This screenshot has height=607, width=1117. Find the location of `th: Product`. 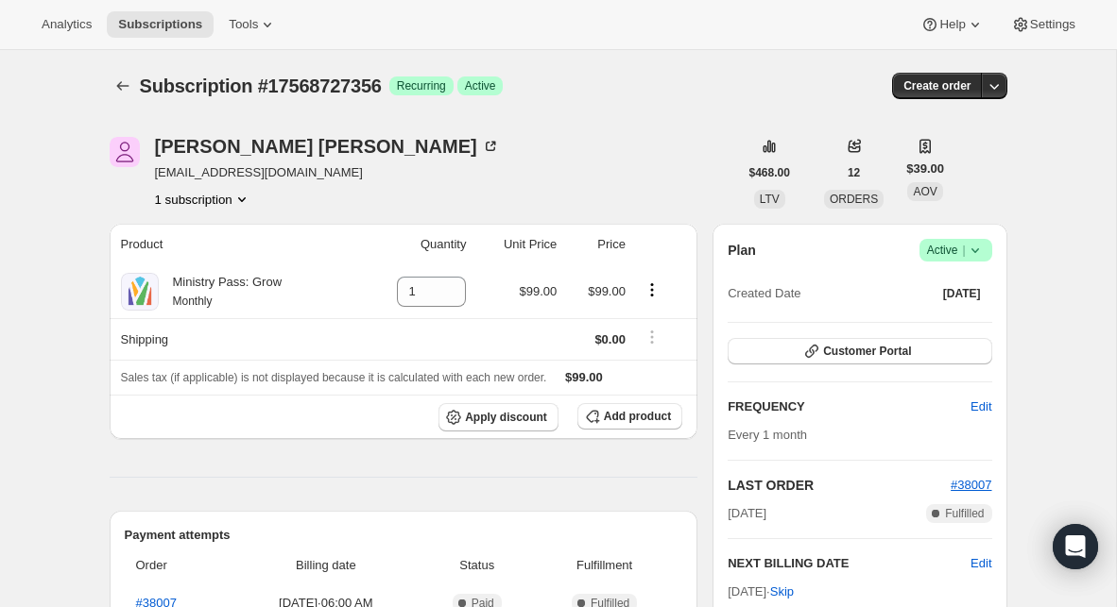

th: Product is located at coordinates (234, 245).